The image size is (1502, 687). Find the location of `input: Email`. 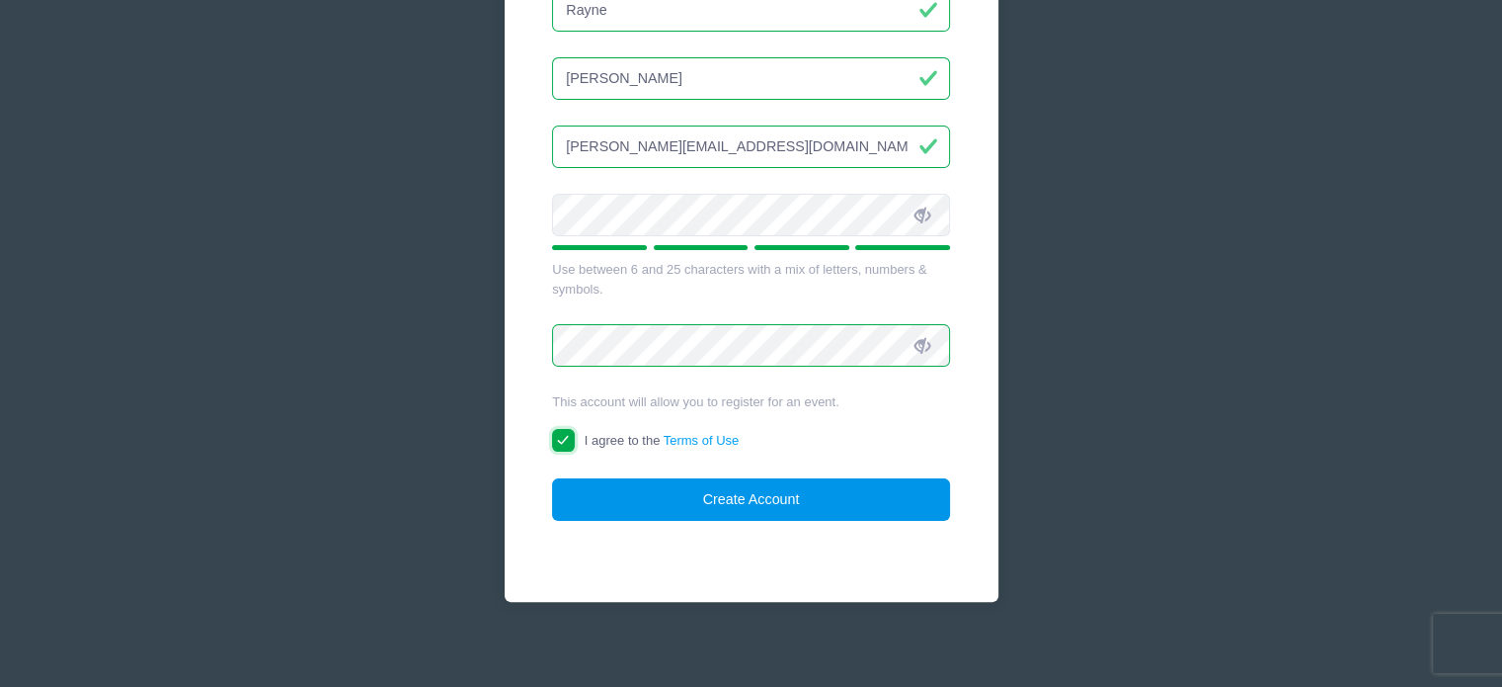

input: Email is located at coordinates (751, 146).